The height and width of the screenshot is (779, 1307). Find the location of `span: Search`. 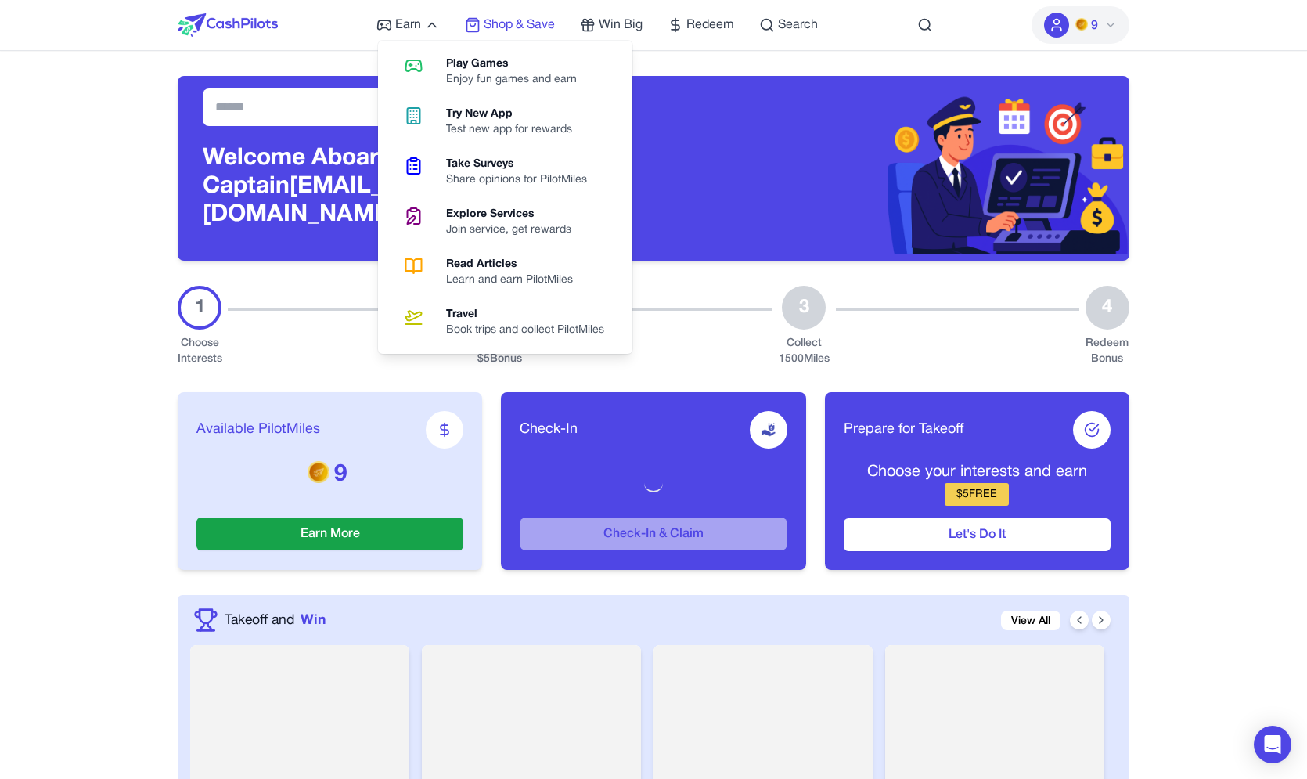

span: Search is located at coordinates (797, 25).